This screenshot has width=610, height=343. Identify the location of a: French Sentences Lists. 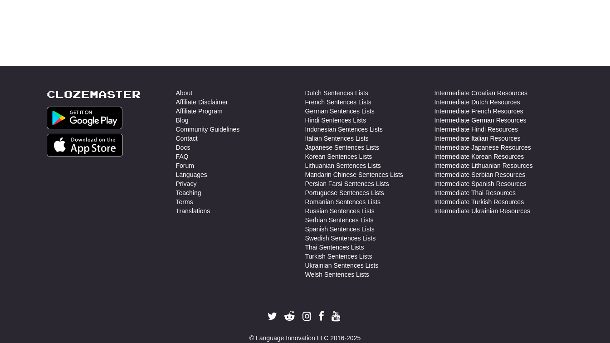
(338, 102).